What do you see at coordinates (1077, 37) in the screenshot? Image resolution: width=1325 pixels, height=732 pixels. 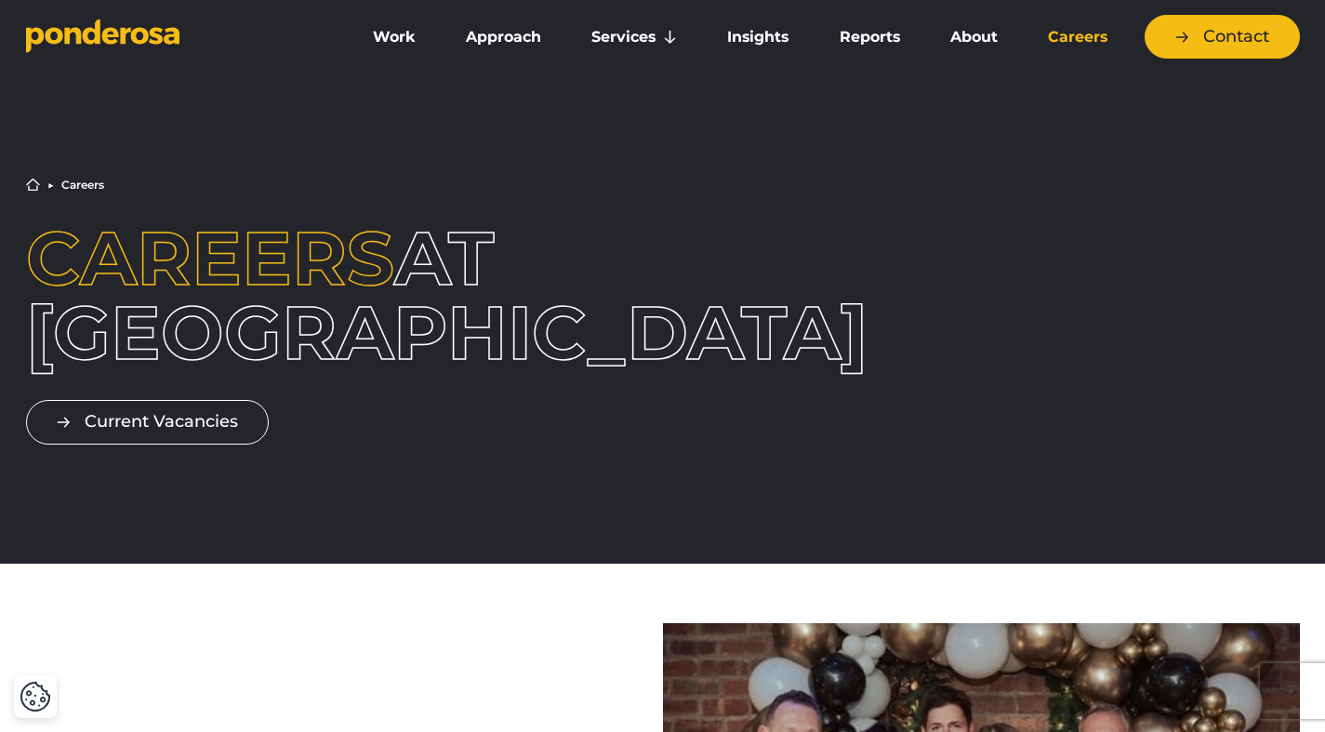 I see `a: Careers` at bounding box center [1077, 37].